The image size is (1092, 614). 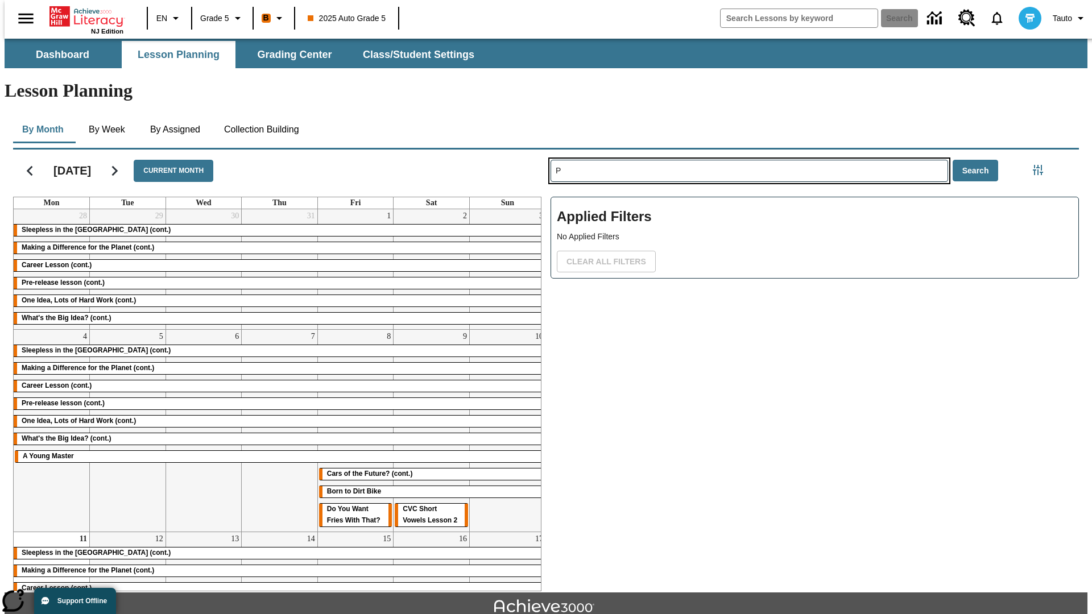 What do you see at coordinates (1063, 18) in the screenshot?
I see `span: Tauto` at bounding box center [1063, 18].